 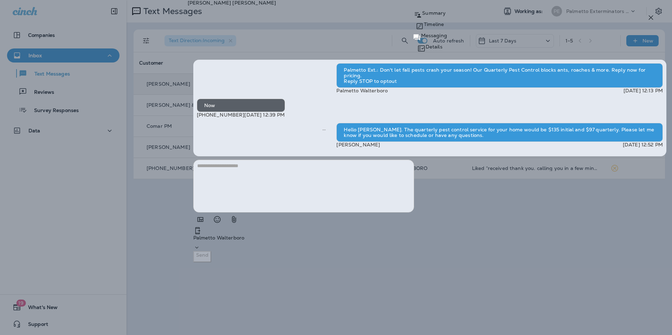 What do you see at coordinates (217, 220) in the screenshot?
I see `button: Select an emoji` at bounding box center [217, 220].